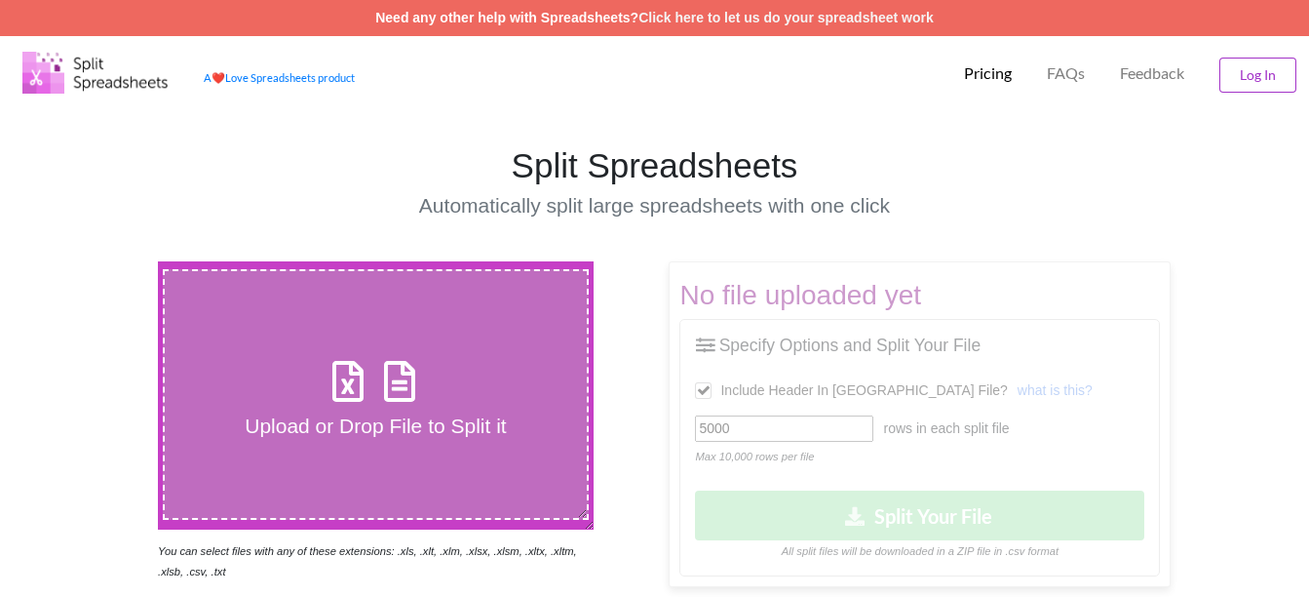 The height and width of the screenshot is (597, 1309). Describe the element at coordinates (218, 77) in the screenshot. I see `span: heart` at that location.